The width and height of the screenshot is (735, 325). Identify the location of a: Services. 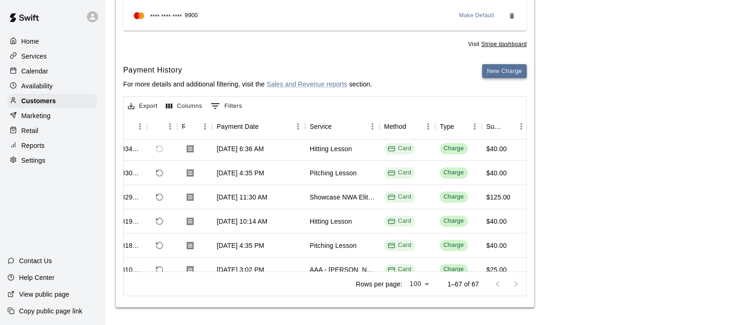
(52, 56).